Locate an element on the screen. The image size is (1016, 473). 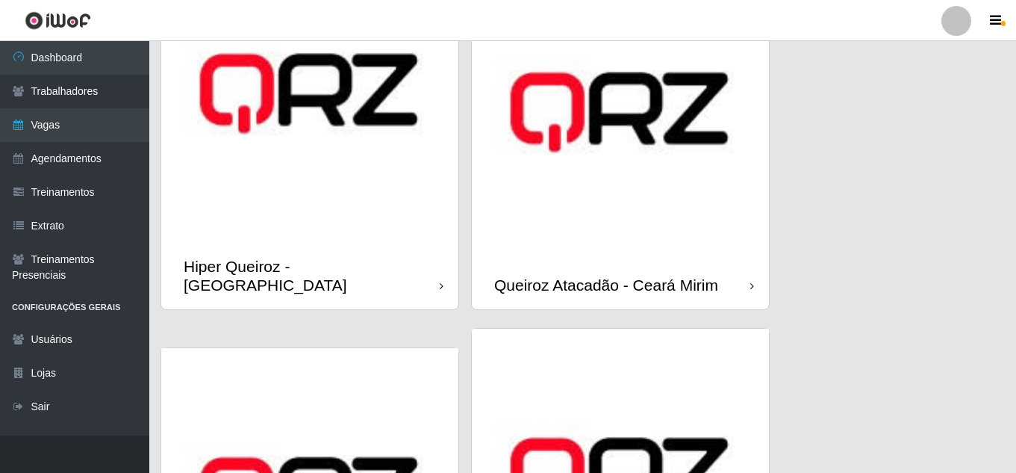
img: CoreUI Logo is located at coordinates (57, 20).